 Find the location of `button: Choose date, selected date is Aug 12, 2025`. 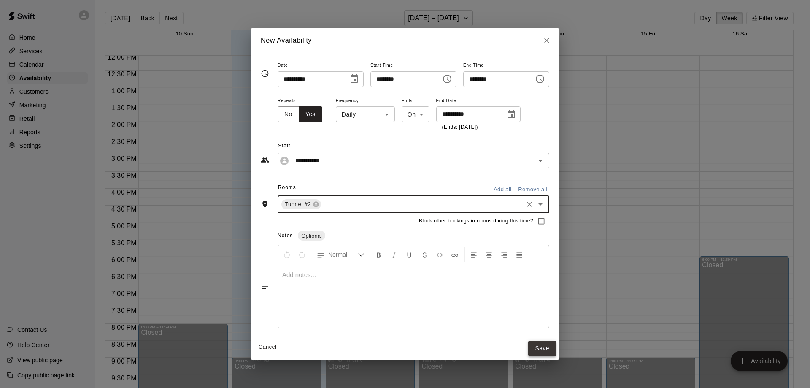

button: Choose date, selected date is Aug 12, 2025 is located at coordinates (354, 79).